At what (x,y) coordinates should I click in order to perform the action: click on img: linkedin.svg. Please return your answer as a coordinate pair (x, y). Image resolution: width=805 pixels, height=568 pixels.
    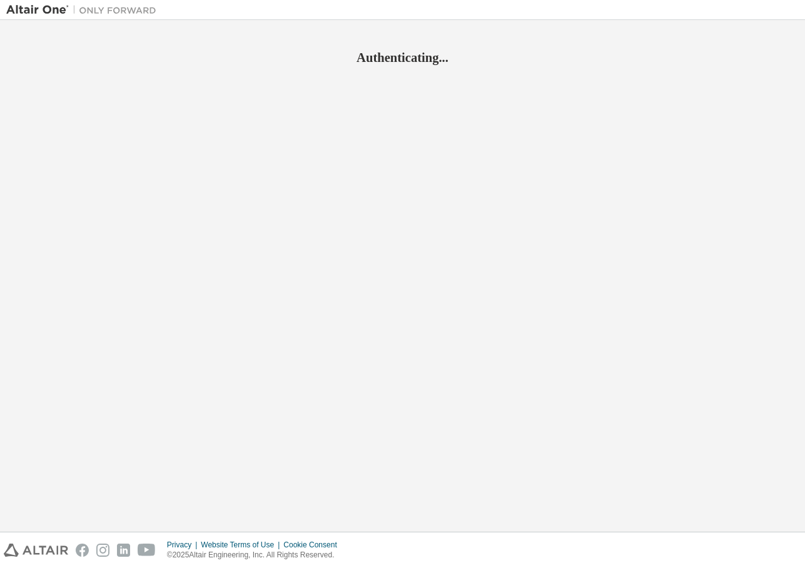
    Looking at the image, I should click on (123, 550).